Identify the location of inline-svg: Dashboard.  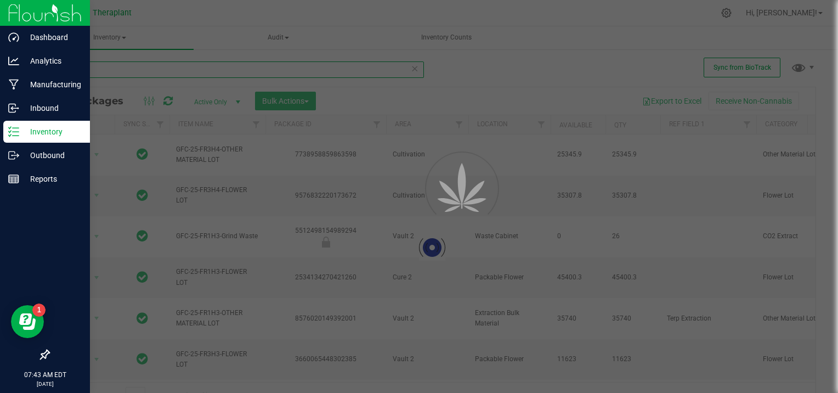
(14, 37).